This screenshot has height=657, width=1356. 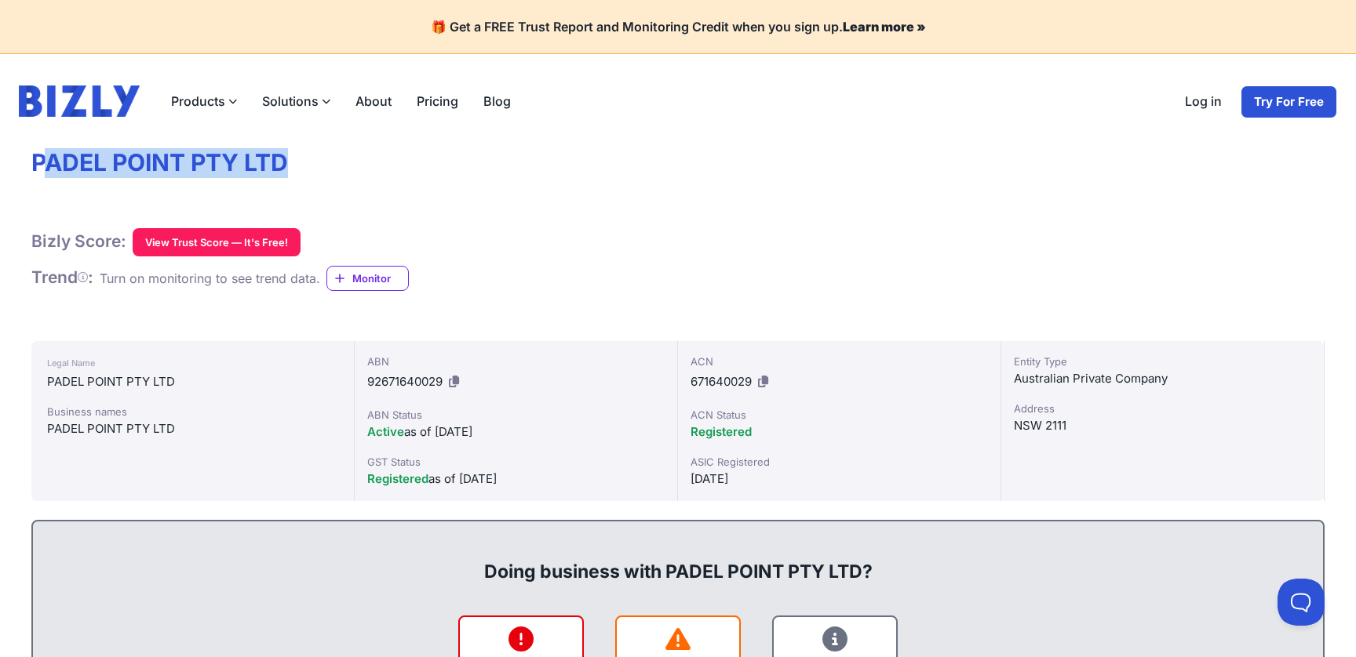 I want to click on div: Address, so click(x=1162, y=409).